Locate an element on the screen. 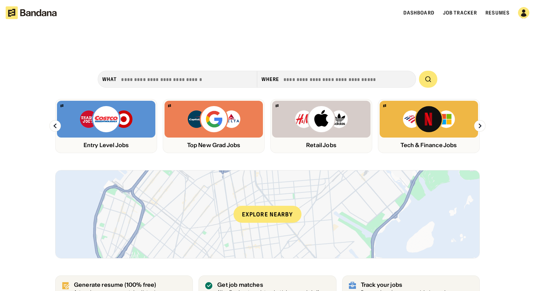  div: Tech & Finance Jobs is located at coordinates (429, 145).